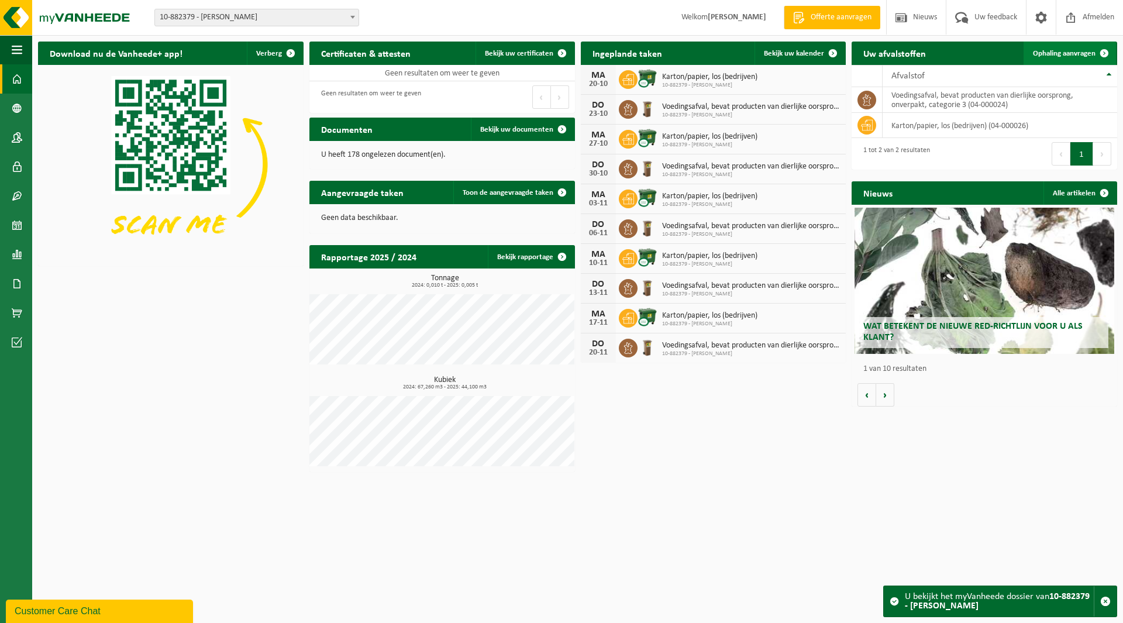 This screenshot has width=1123, height=623. Describe the element at coordinates (171, 164) in the screenshot. I see `img: Download de VHEPlus App` at that location.